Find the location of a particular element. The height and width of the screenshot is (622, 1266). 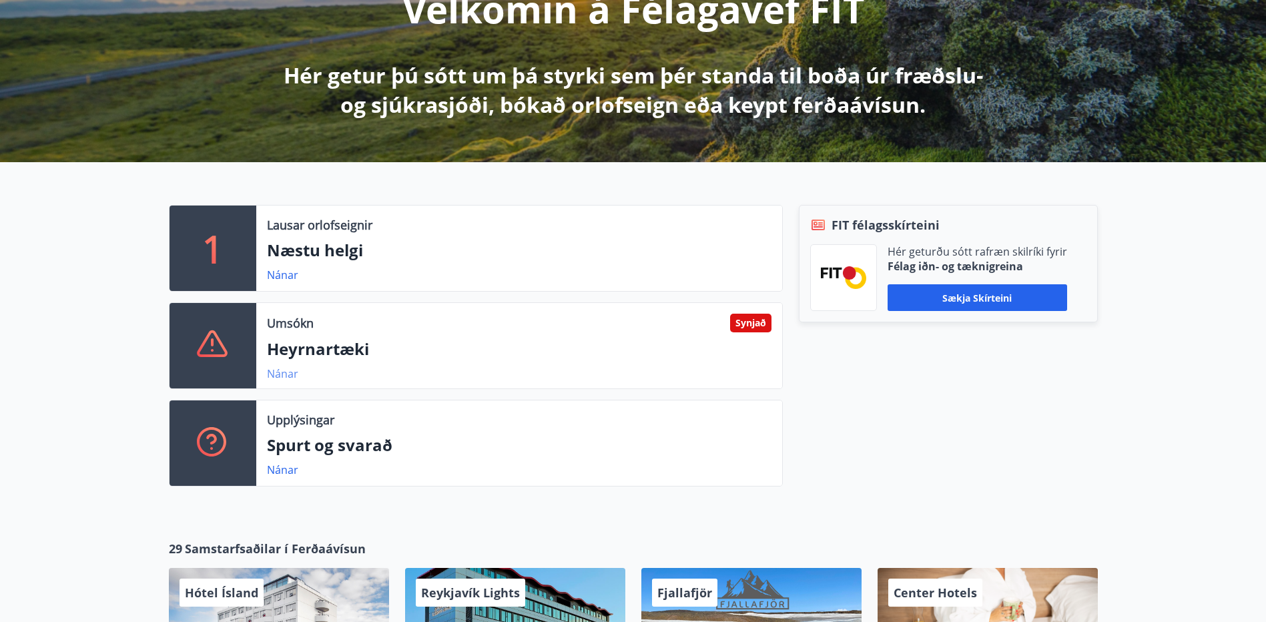

p: Spurt og svarað is located at coordinates (519, 445).